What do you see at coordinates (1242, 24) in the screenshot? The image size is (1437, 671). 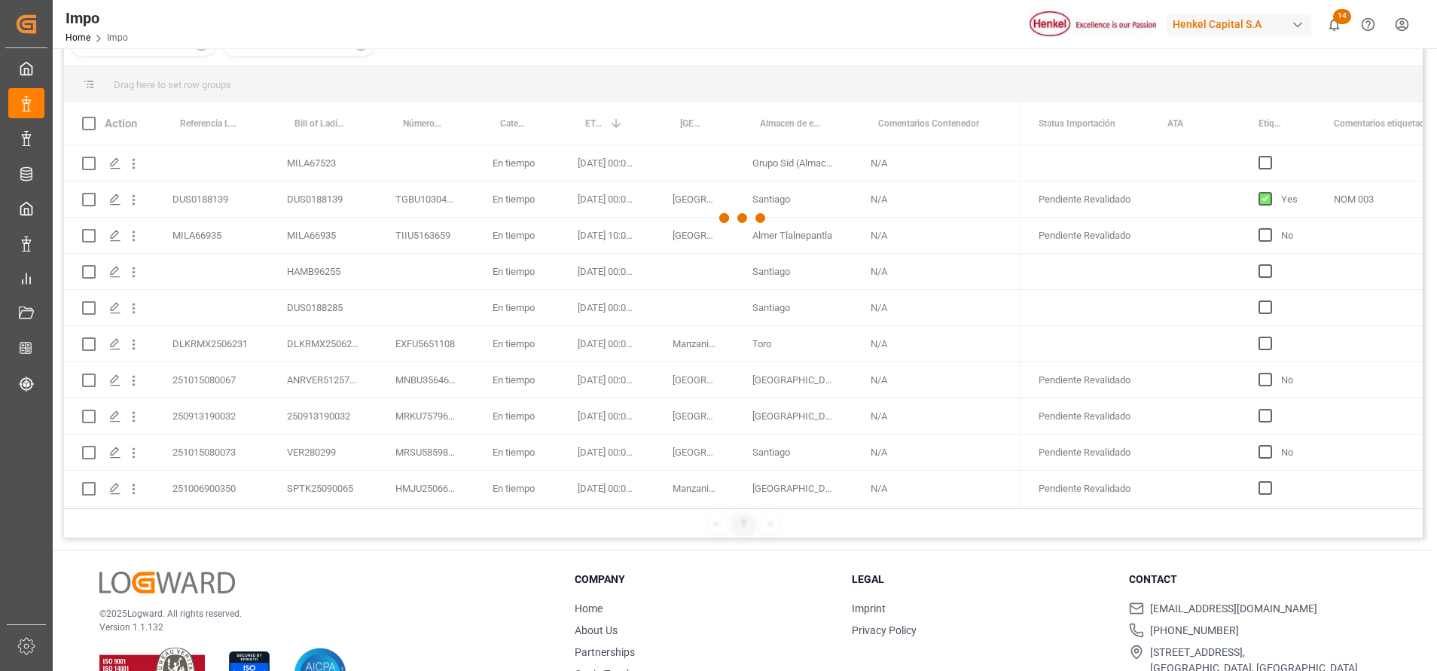 I see `button: Henkel Capital S.A` at bounding box center [1242, 24].